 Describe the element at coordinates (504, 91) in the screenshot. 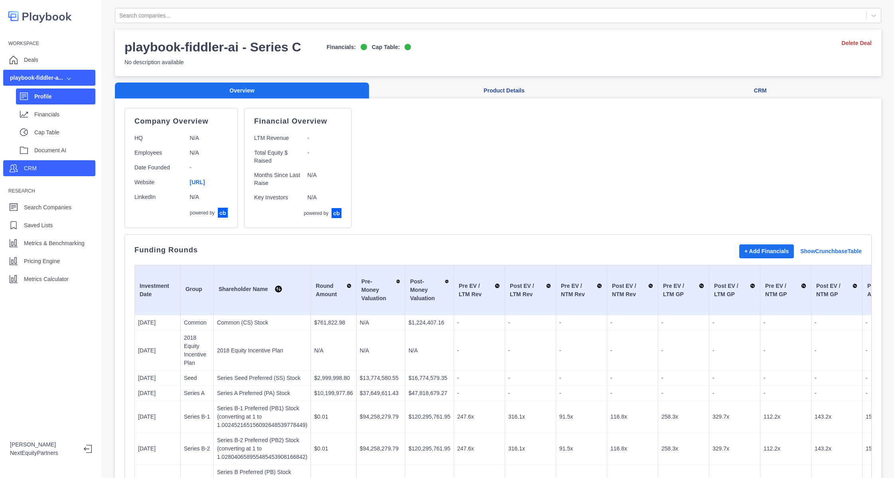

I see `button: Product Details` at that location.